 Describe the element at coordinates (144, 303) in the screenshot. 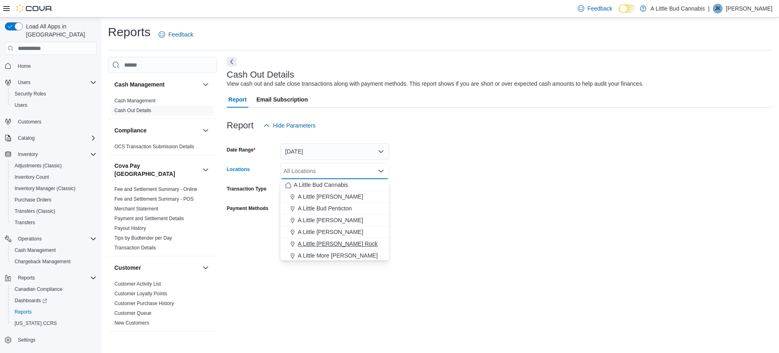

I see `span: Customer Purchase History` at that location.